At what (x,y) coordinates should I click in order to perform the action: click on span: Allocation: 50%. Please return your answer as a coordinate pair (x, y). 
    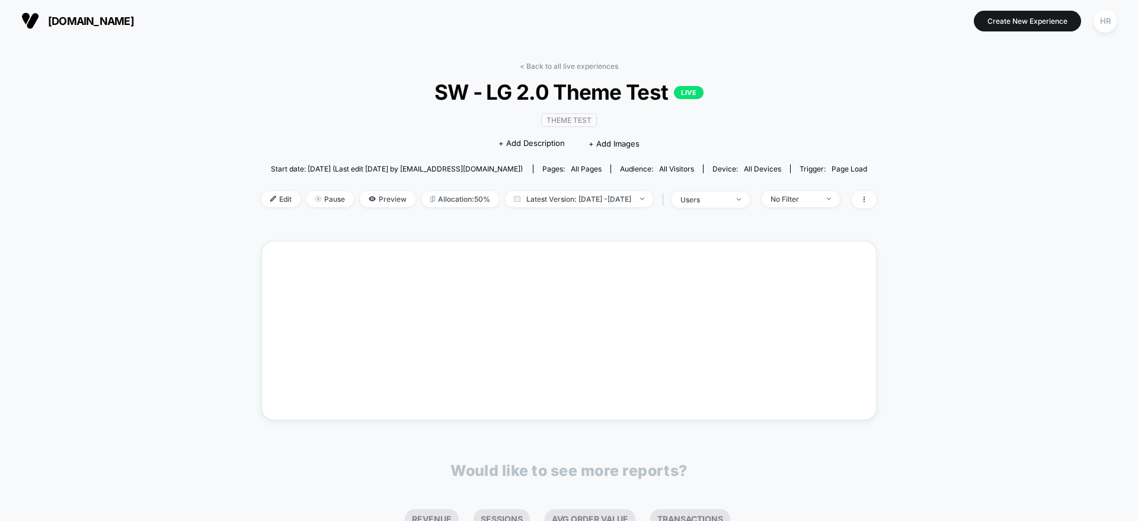
    Looking at the image, I should click on (460, 199).